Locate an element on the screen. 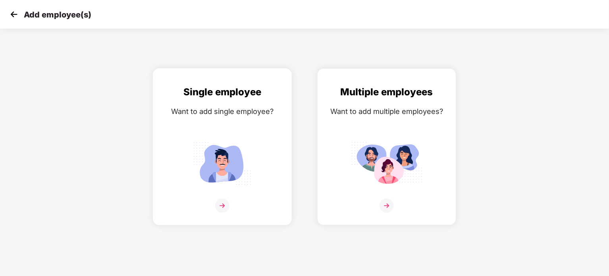 This screenshot has height=276, width=609. div: Single employee is located at coordinates (222, 92).